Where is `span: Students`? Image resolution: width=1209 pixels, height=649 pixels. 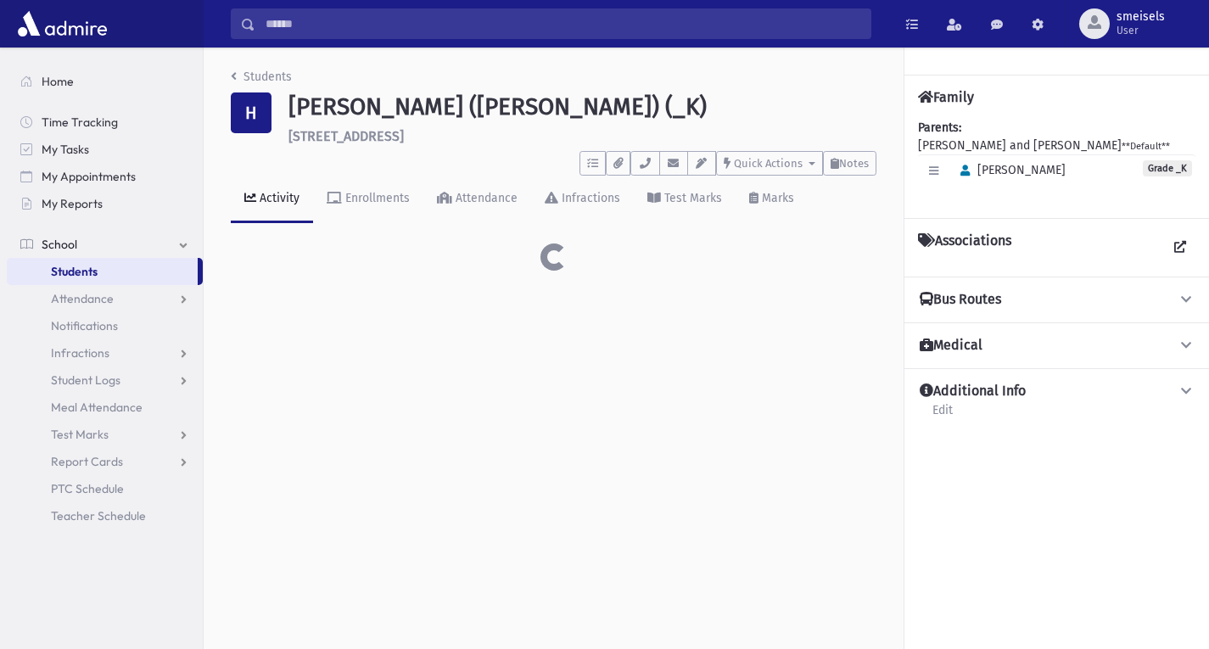 span: Students is located at coordinates (74, 271).